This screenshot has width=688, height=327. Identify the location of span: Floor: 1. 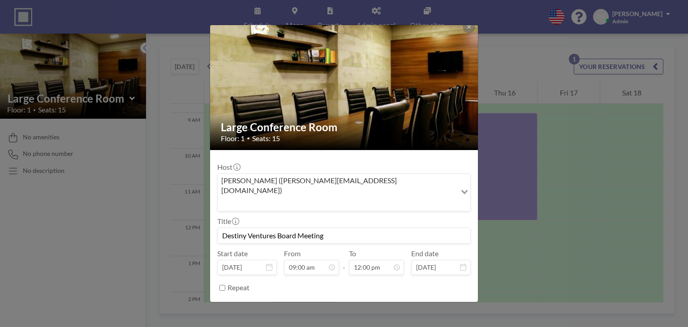
(232, 138).